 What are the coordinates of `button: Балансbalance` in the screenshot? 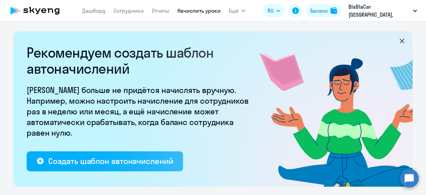 It's located at (324, 11).